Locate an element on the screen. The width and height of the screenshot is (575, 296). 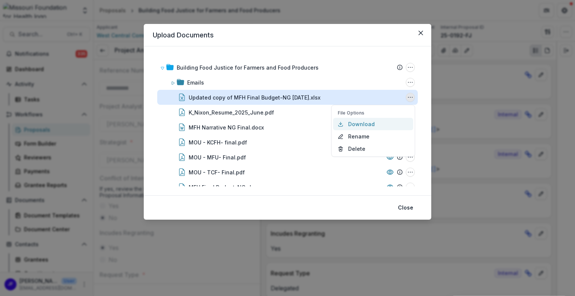
button: MFH Final Budget-NG.xlsx Options is located at coordinates (410, 187).